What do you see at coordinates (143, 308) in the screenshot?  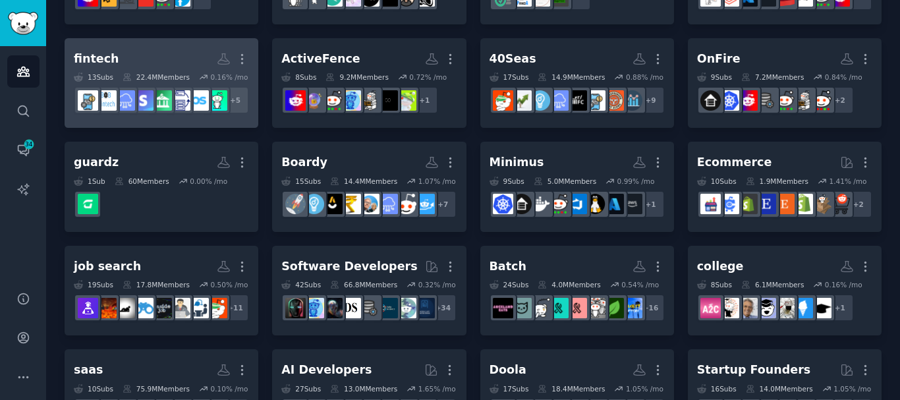 I see `img: RemoteJobSearch` at bounding box center [143, 308].